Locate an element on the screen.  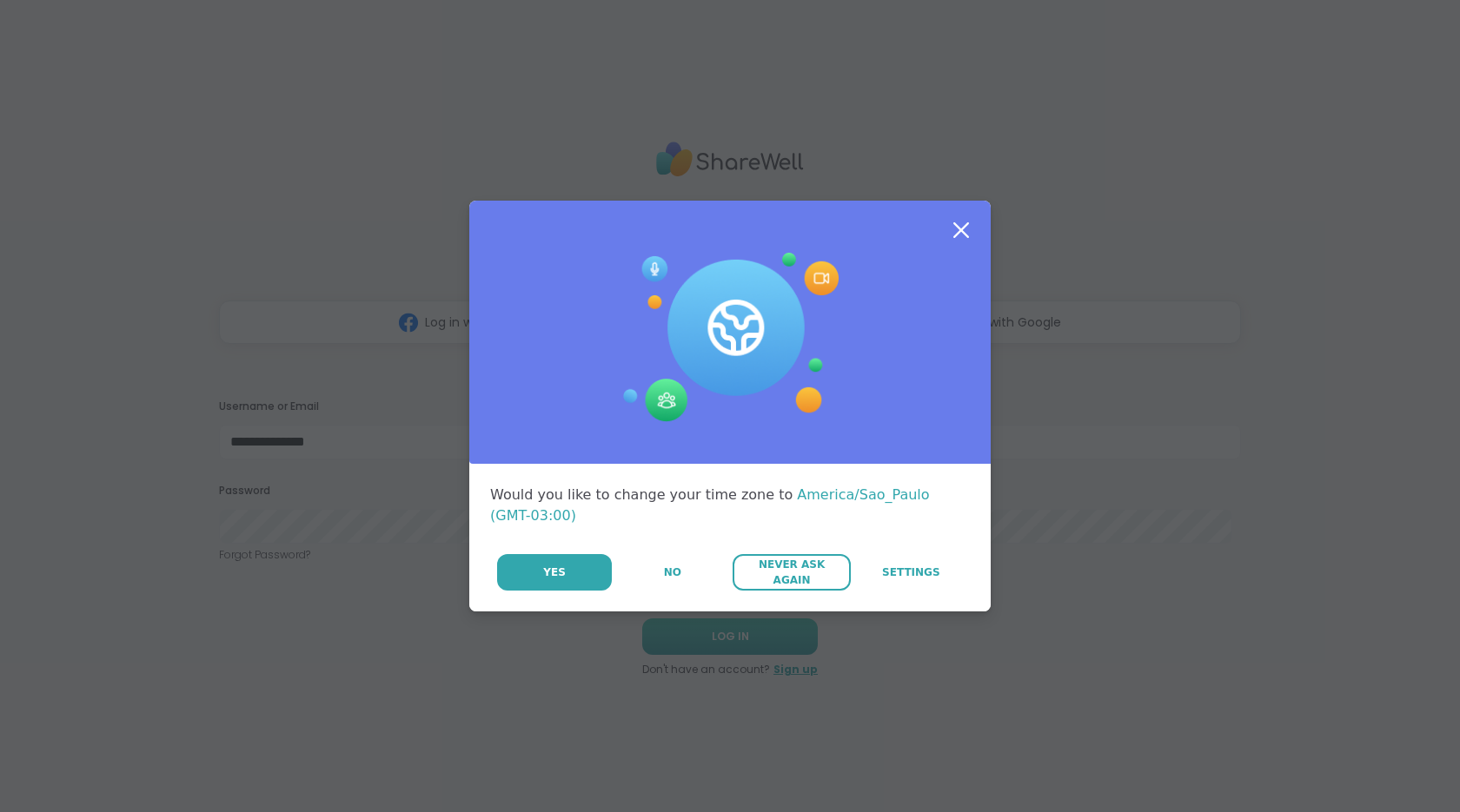
img: Session Experience is located at coordinates (730, 338).